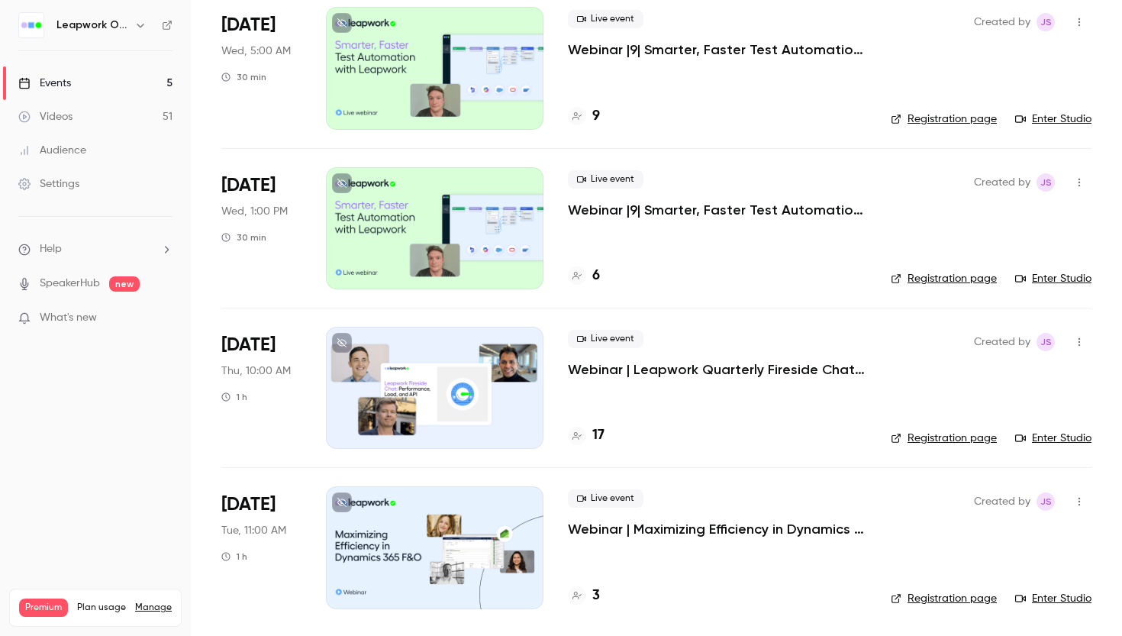  What do you see at coordinates (261, 547) in the screenshot?
I see `div: Sep 30 Tue, 11:00 AM (America/New York)` at bounding box center [261, 547].